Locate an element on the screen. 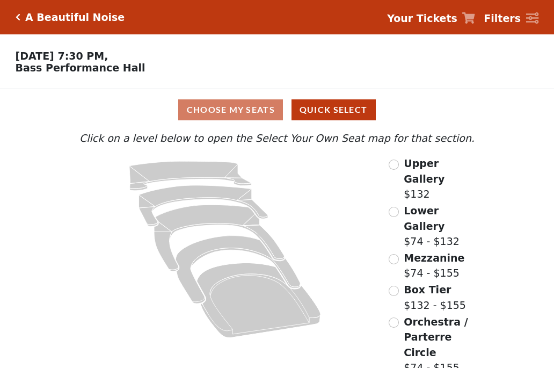 The height and width of the screenshot is (368, 554). a: Click here to go back to filters is located at coordinates (18, 17).